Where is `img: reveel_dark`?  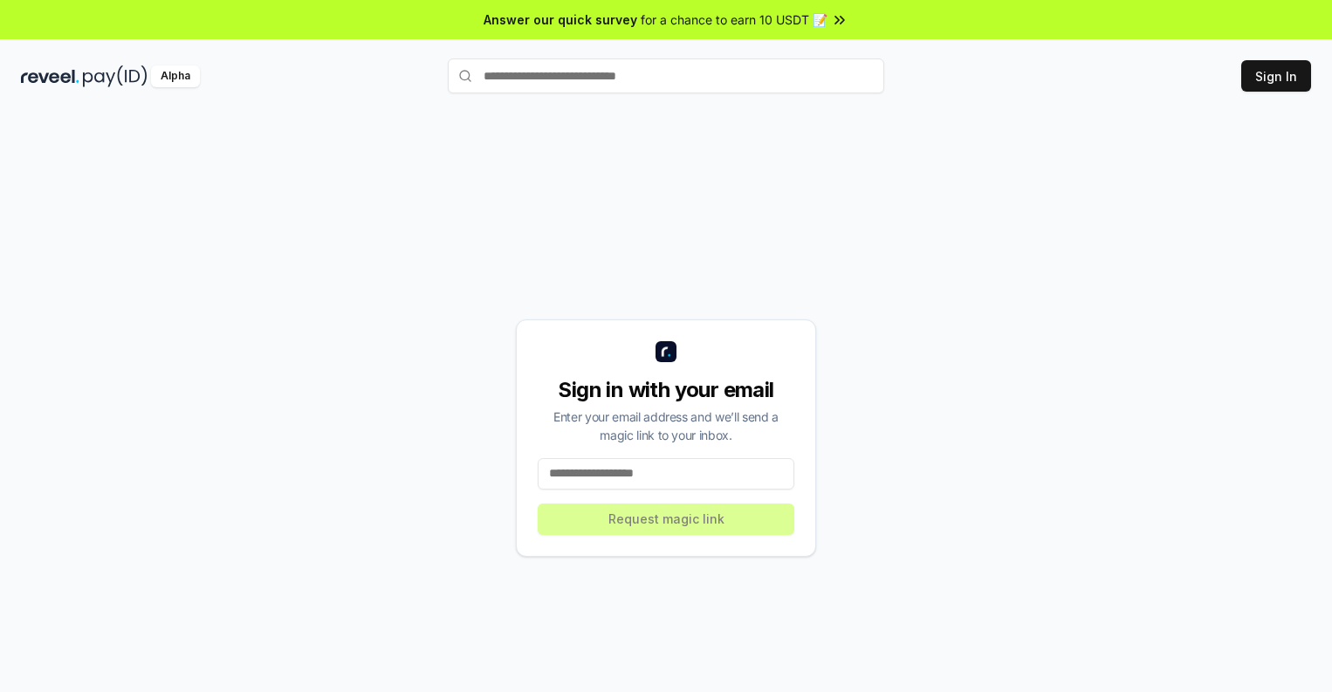
img: reveel_dark is located at coordinates (50, 76).